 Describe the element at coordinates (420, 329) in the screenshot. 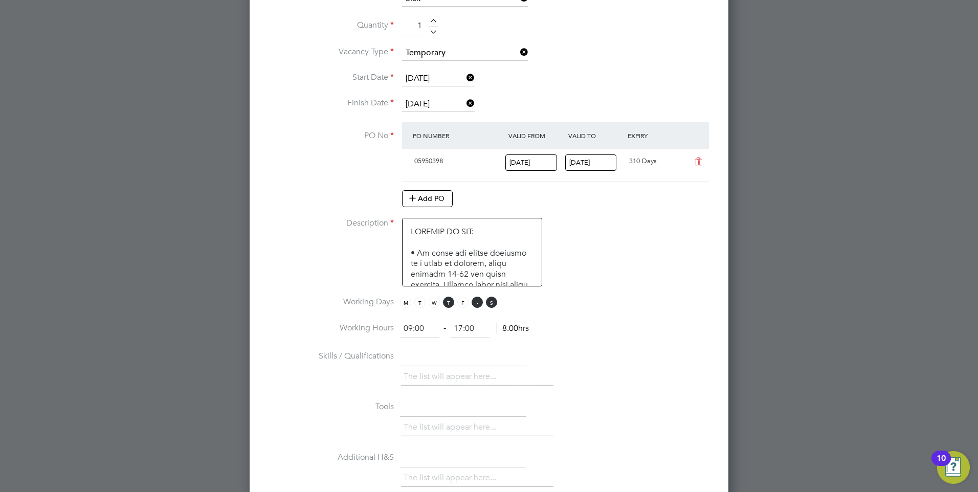

I see `input: 08:00` at that location.